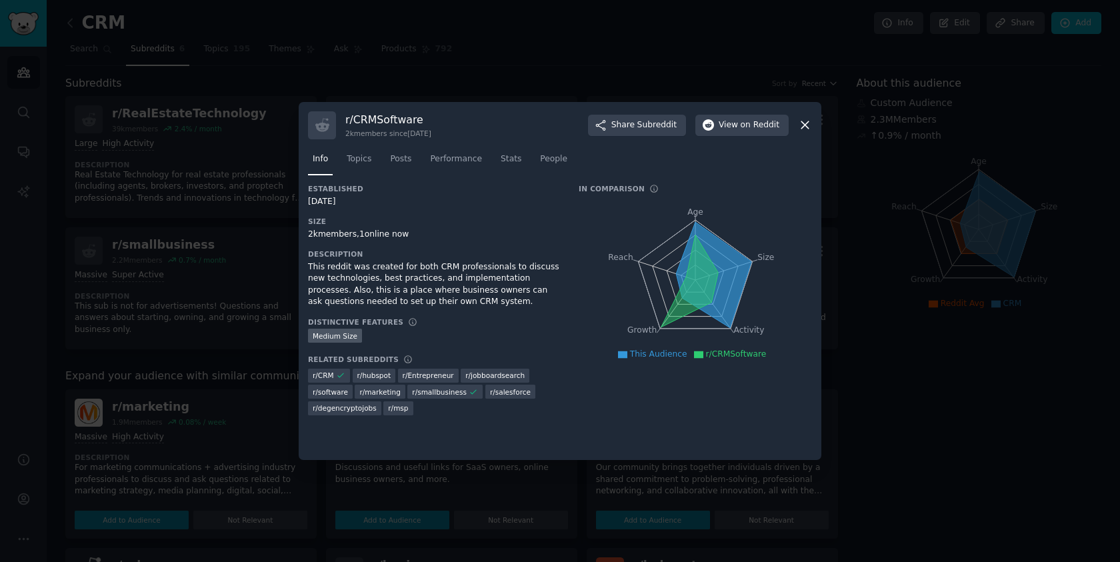  I want to click on span: Posts, so click(401, 159).